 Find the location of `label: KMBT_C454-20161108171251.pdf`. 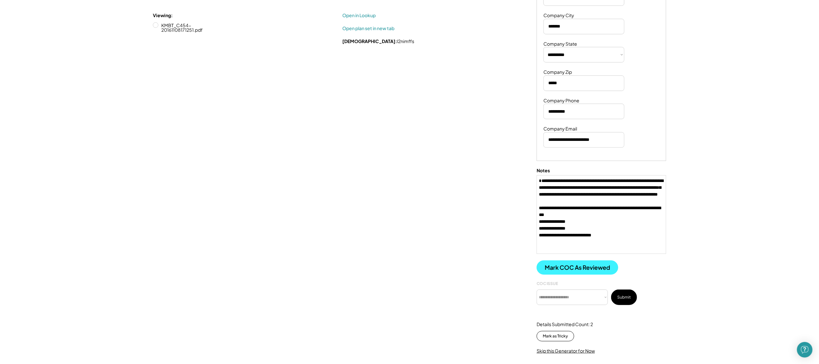

label: KMBT_C454-20161108171251.pdf is located at coordinates (188, 28).